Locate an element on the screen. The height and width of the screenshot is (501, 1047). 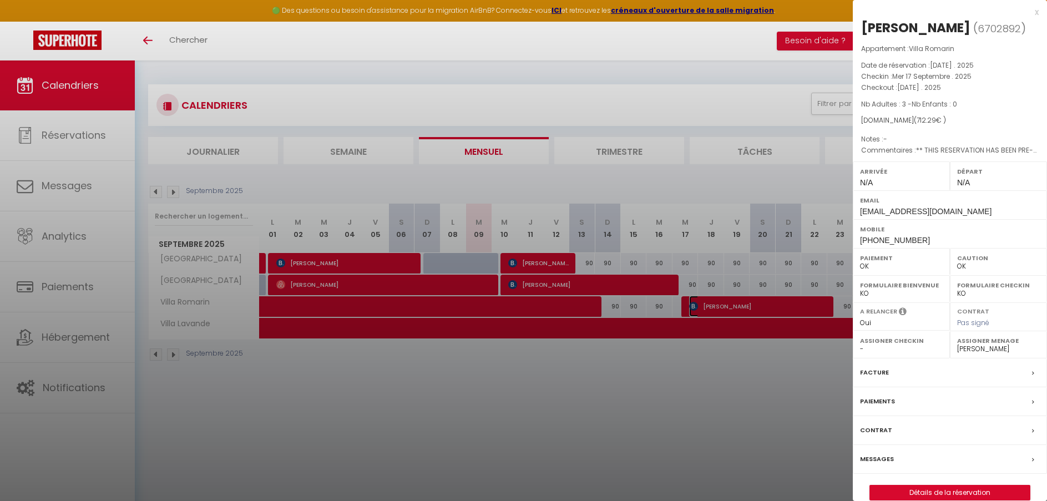
span: 6702892 is located at coordinates (999, 28).